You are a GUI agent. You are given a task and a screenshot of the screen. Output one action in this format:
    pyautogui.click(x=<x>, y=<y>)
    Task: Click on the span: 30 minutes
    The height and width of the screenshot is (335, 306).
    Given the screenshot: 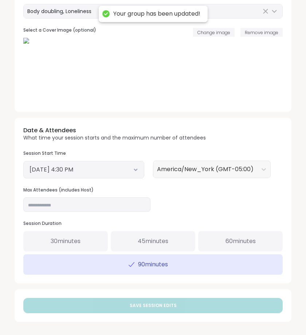 What is the action you would take?
    pyautogui.click(x=65, y=242)
    